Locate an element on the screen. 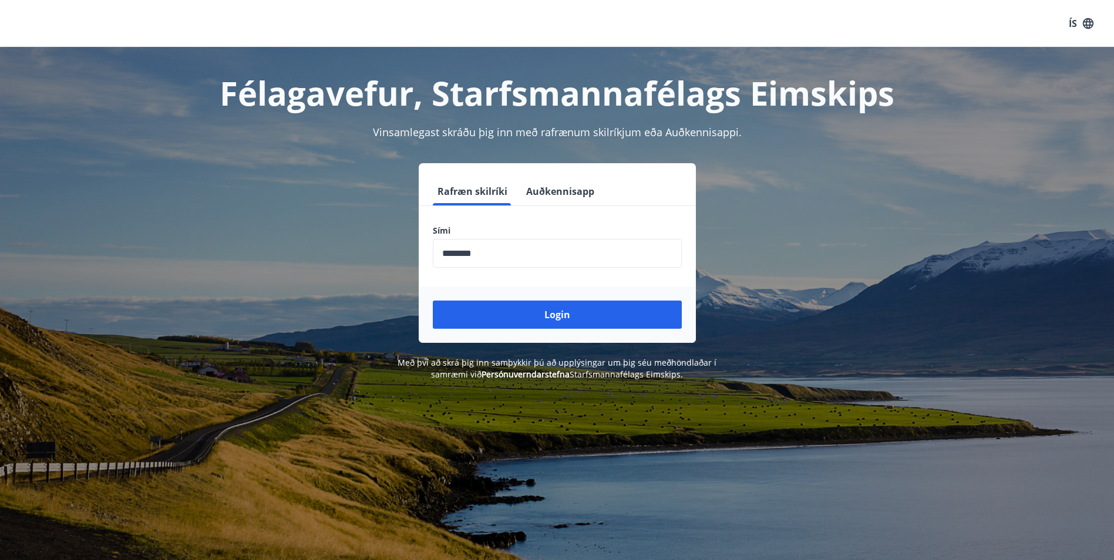 This screenshot has width=1114, height=560. a: Persónuverndarstefna is located at coordinates (526, 374).